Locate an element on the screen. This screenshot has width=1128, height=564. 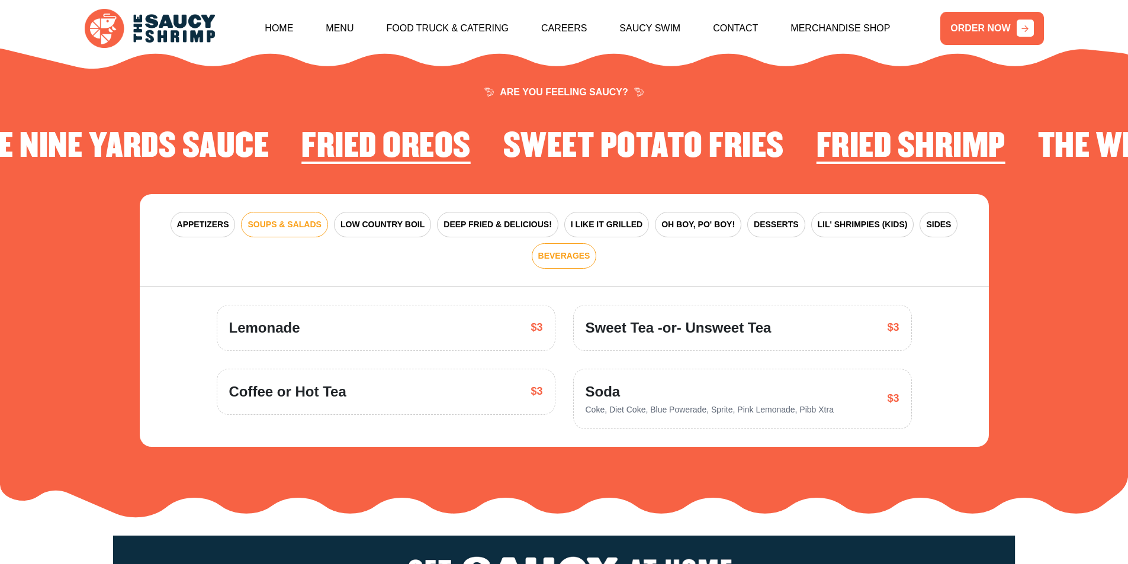
span: DEEP FRIED & DELICIOUS! is located at coordinates (497, 224).